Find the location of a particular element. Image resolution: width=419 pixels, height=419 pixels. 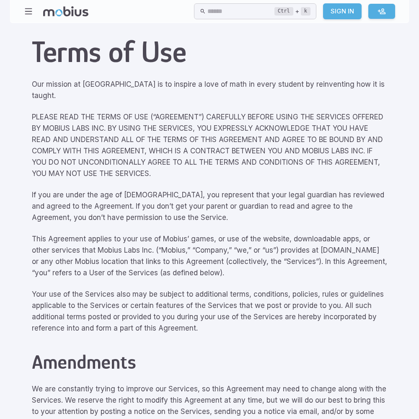

p: This Agreement applies to your use of Mobius’ games, or use of the website, downloadable apps, or... is located at coordinates (210, 256).